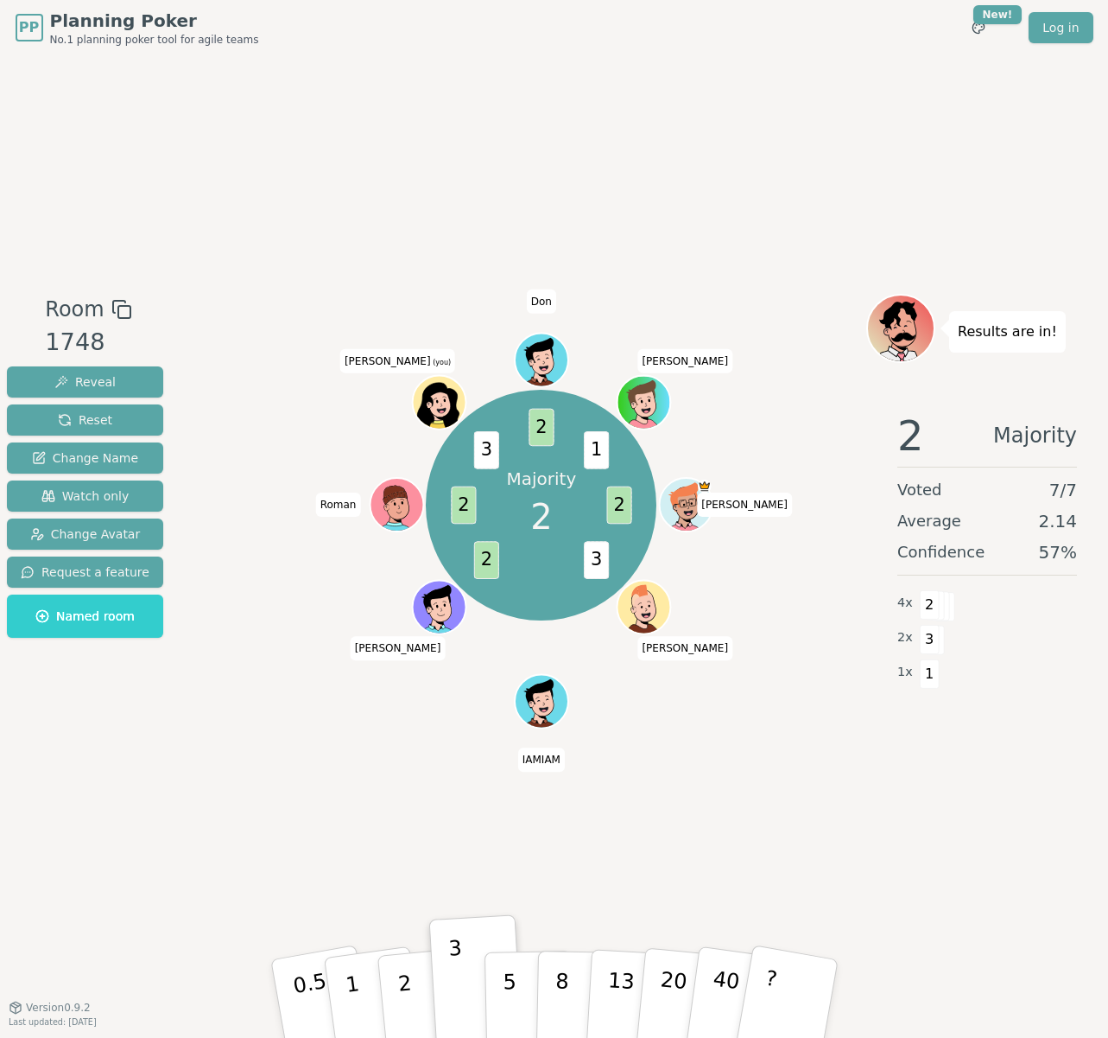 This screenshot has width=1108, height=1038. I want to click on span: Planning Poker, so click(155, 21).